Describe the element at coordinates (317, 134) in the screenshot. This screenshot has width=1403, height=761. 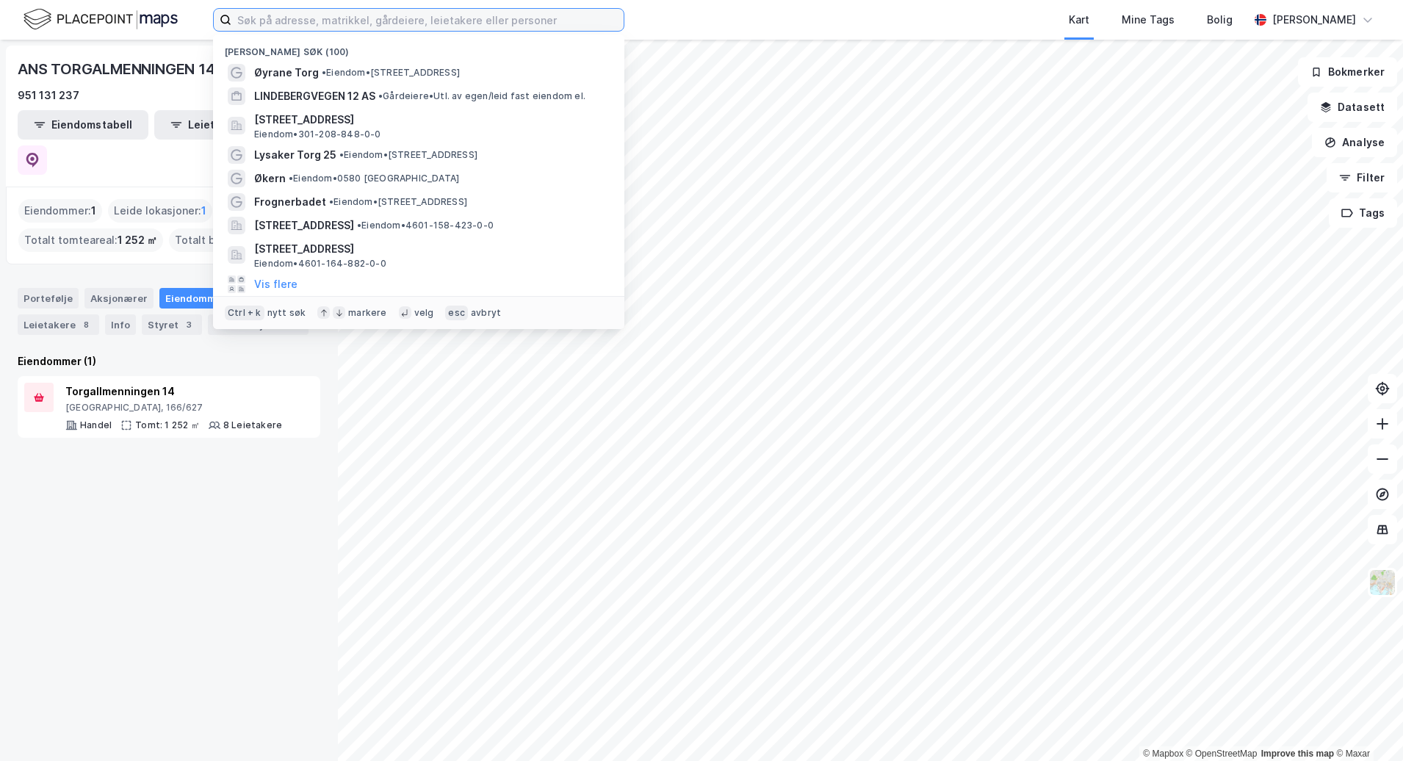
I see `span: Eiendom • 301-208-848-0-0` at that location.